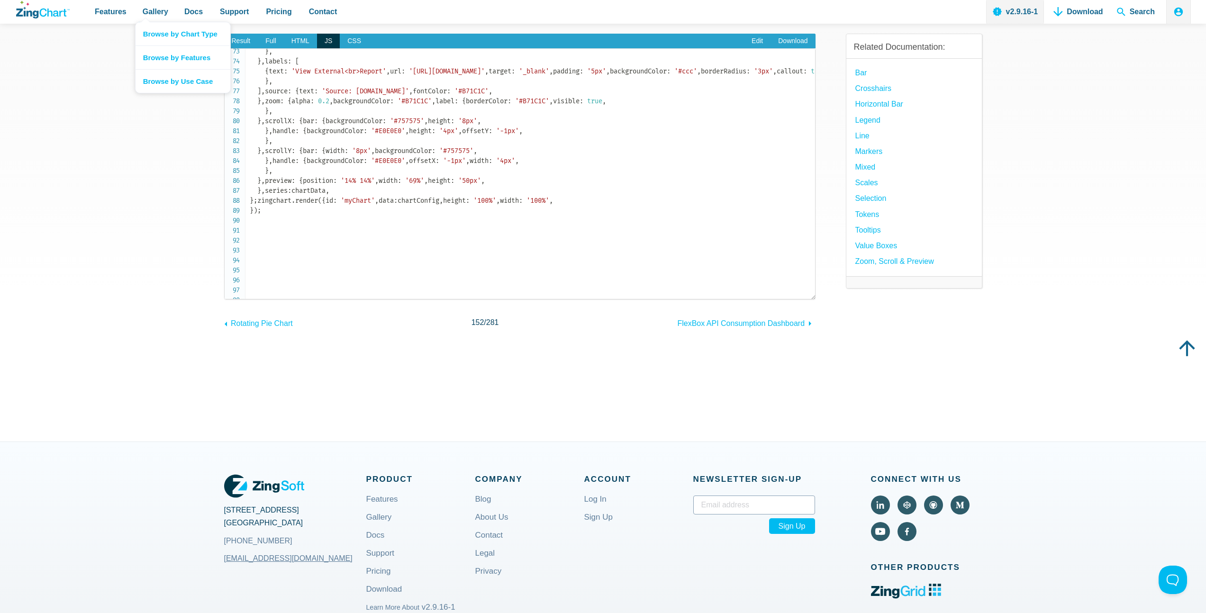  Describe the element at coordinates (754, 479) in the screenshot. I see `span: Newsletter Sign‑up` at that location.